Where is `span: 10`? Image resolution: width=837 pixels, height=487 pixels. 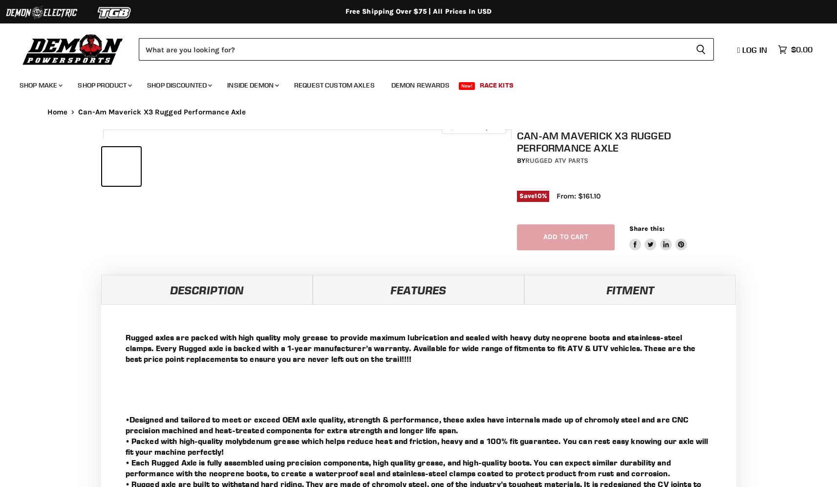
span: 10 is located at coordinates (538, 196).